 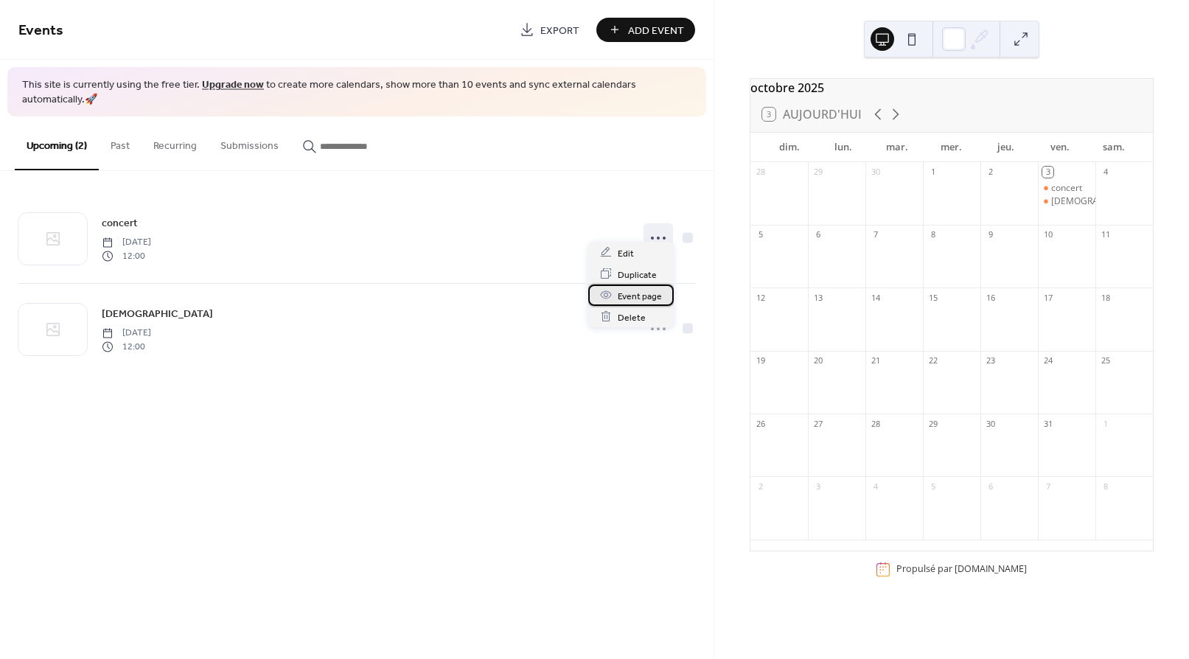 I want to click on div: 31, so click(x=1047, y=423).